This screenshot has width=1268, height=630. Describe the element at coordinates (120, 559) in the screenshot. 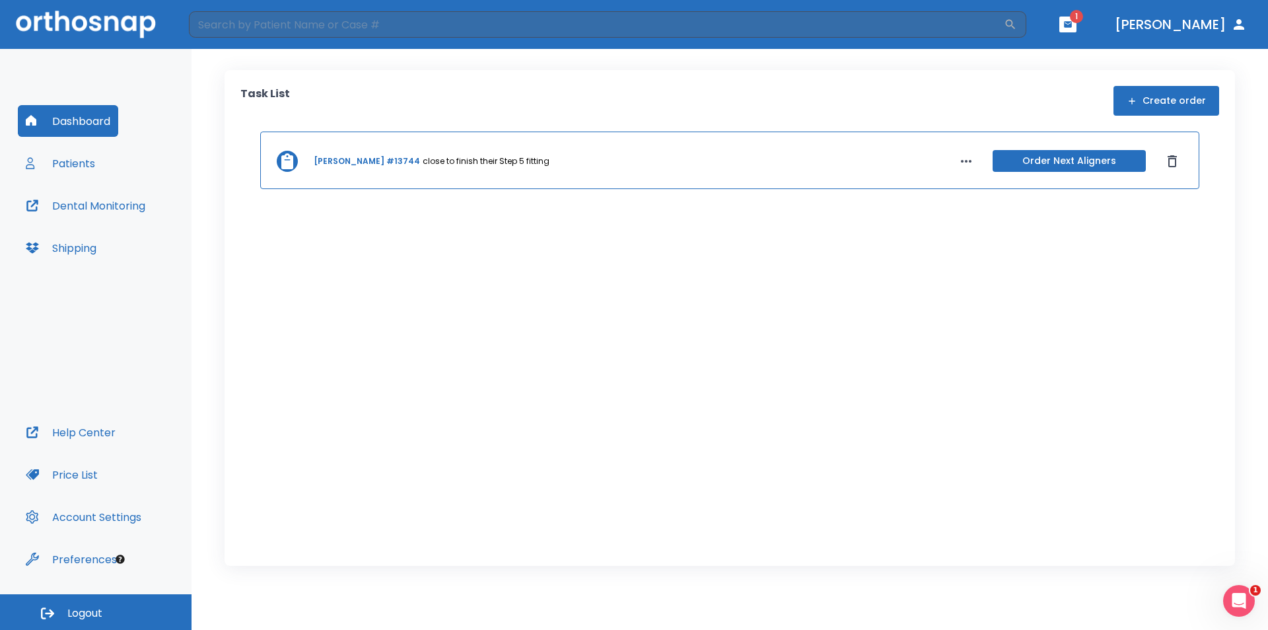

I see `div: Tooltip anchor` at that location.